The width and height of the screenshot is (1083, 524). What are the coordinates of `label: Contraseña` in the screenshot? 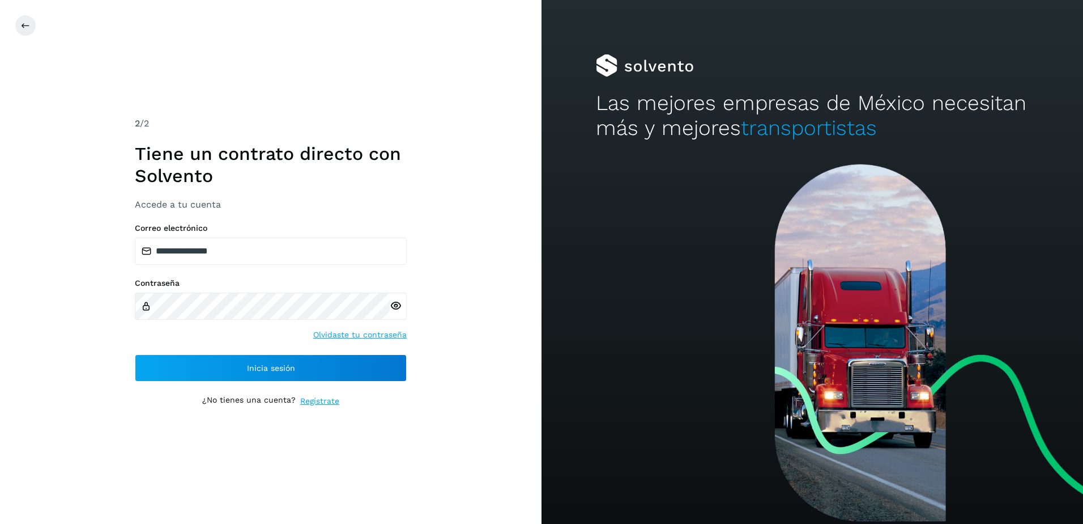 It's located at (271, 283).